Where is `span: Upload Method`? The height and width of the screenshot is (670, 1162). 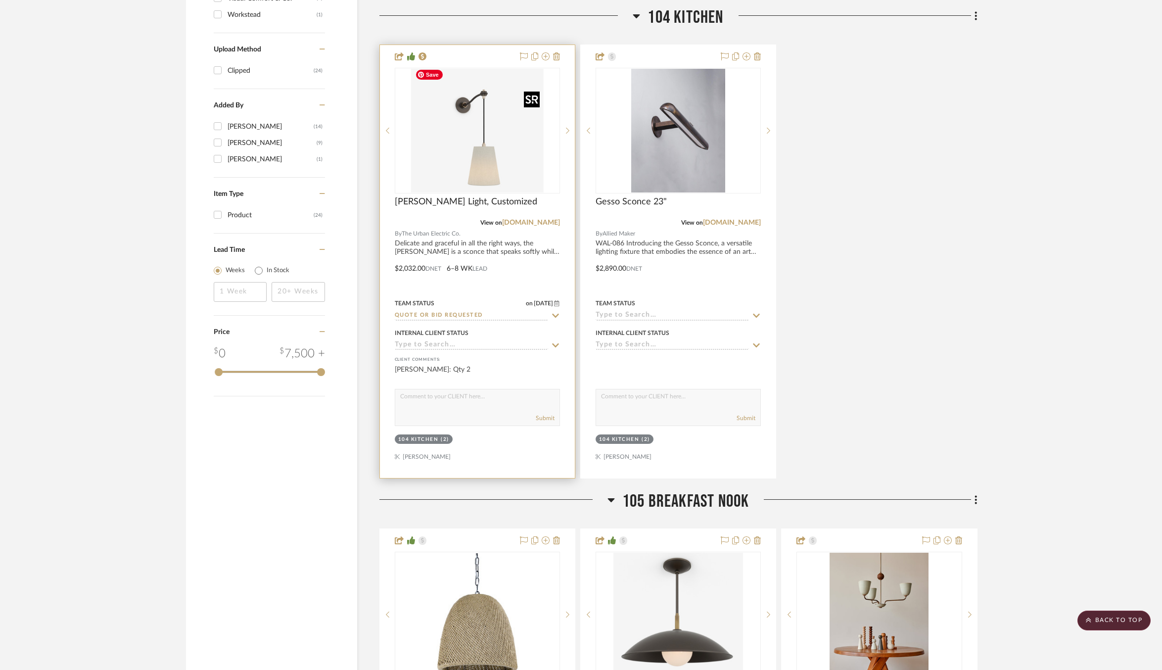
span: Upload Method is located at coordinates (237, 49).